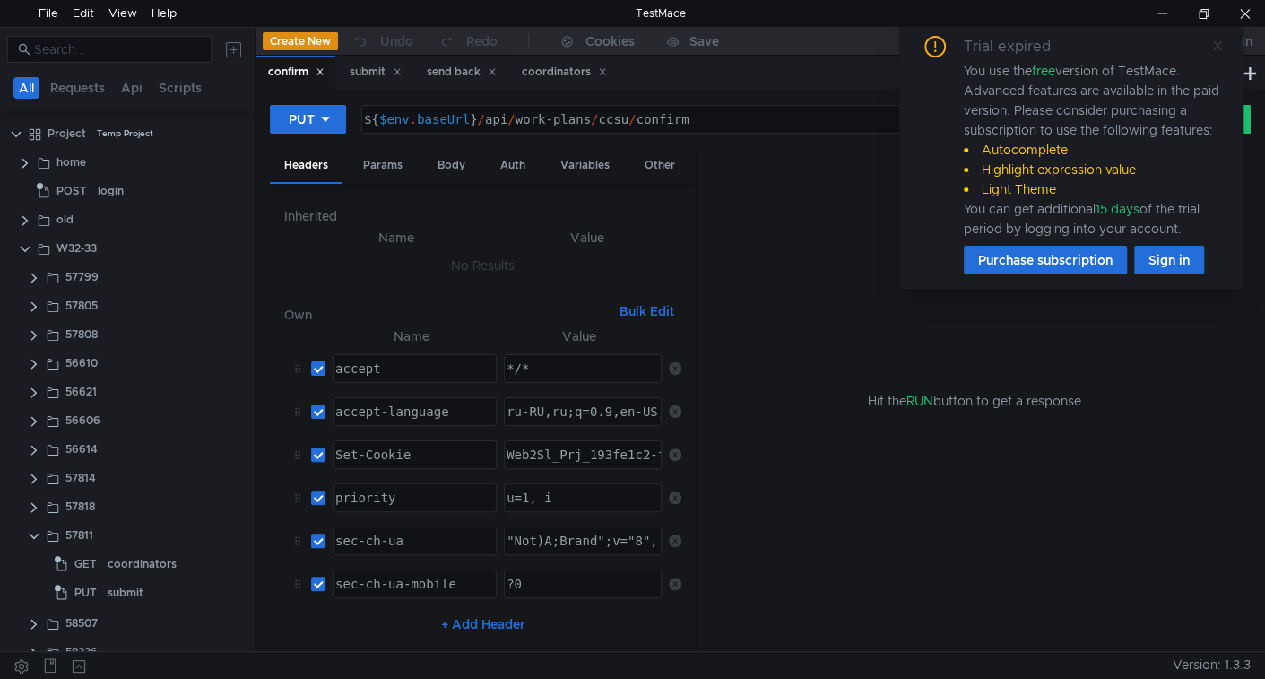 The height and width of the screenshot is (679, 1265). Describe the element at coordinates (483, 624) in the screenshot. I see `button: + Add Header` at that location.